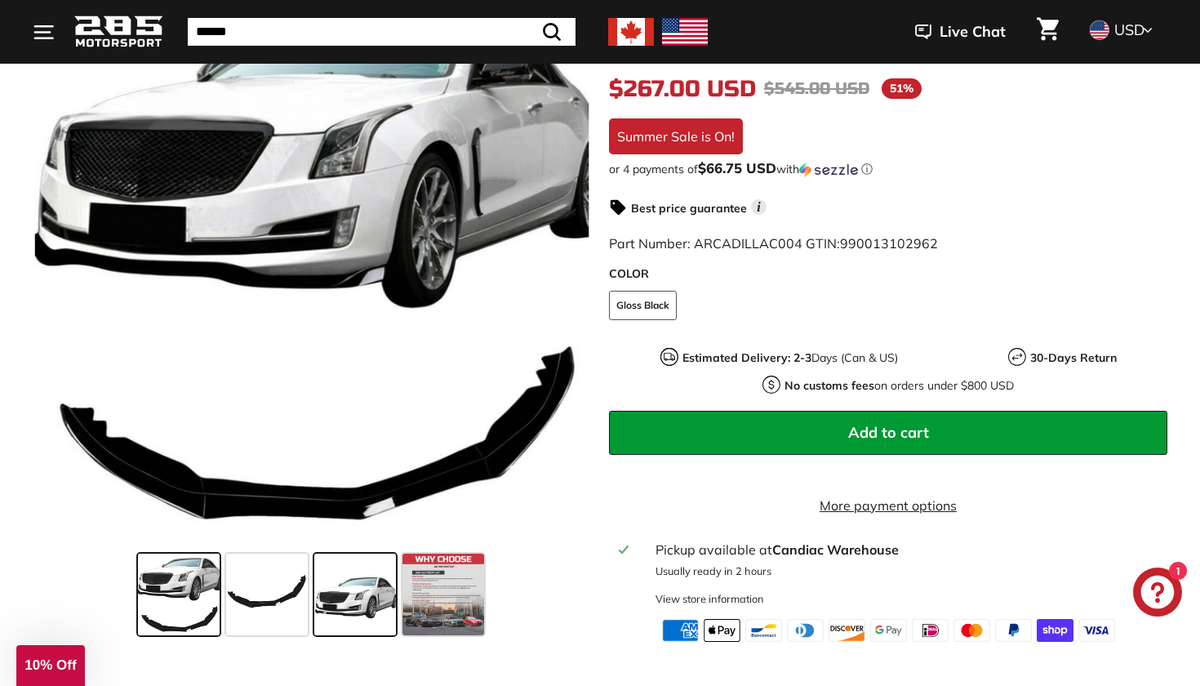 The image size is (1200, 686). I want to click on img: Sezzle, so click(829, 170).